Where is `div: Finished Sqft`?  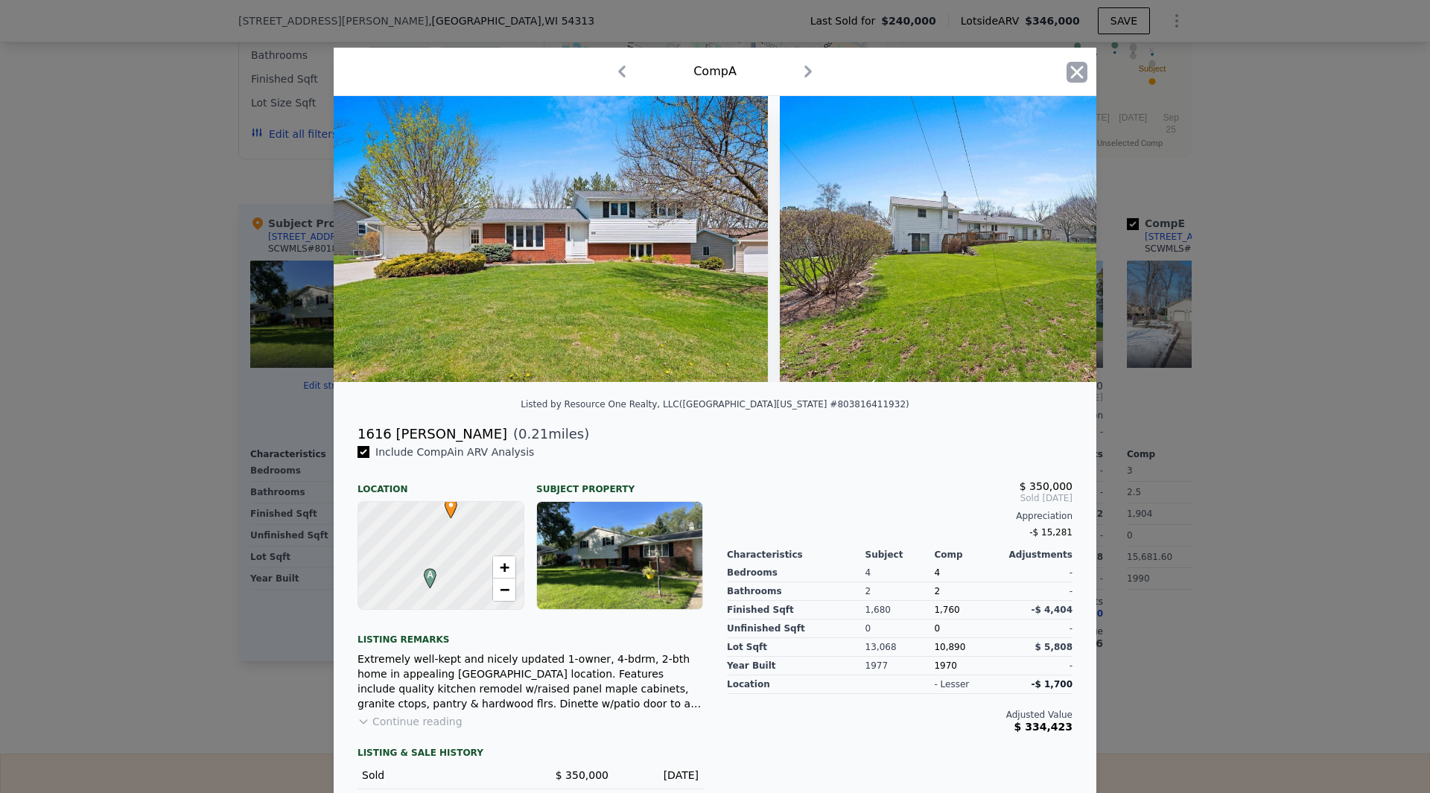
div: Finished Sqft is located at coordinates (796, 610).